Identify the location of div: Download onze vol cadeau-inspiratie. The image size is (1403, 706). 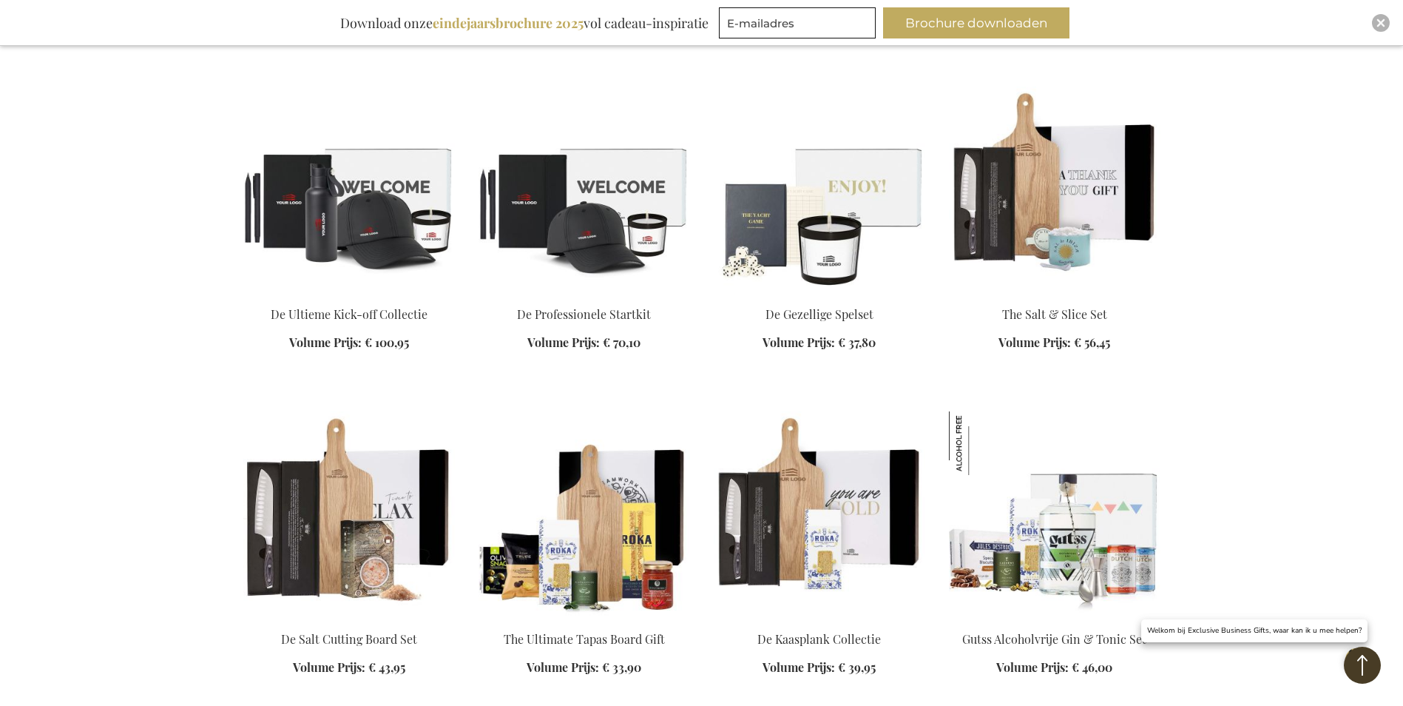
(524, 23).